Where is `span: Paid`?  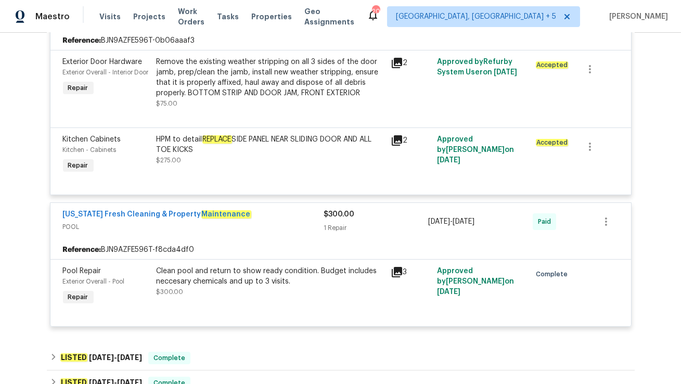
span: Paid is located at coordinates (546, 222).